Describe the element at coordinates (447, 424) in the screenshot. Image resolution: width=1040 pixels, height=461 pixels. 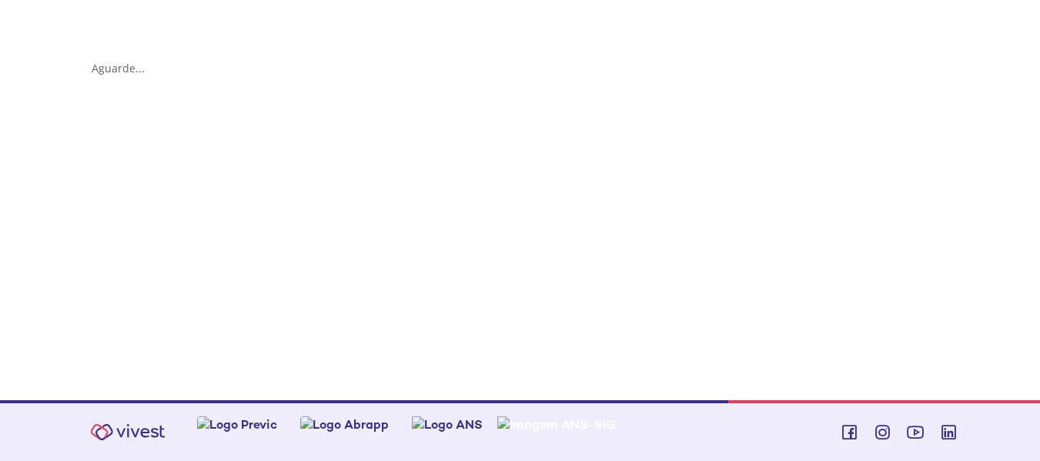
I see `img: Logo ANS` at that location.